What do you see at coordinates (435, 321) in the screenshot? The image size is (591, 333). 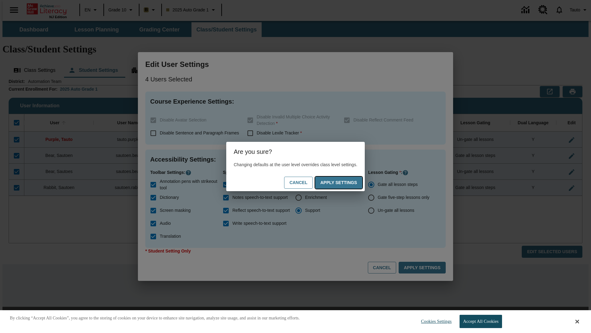 I see `button: Cookies Settings` at bounding box center [435, 321].